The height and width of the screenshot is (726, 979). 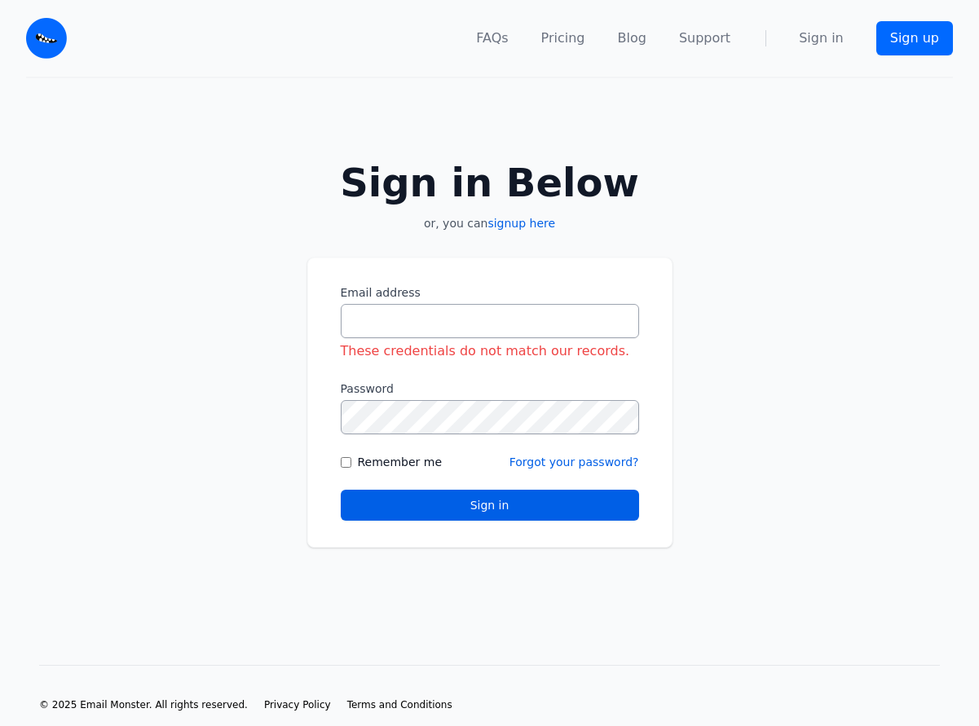 I want to click on a: Pricing, so click(x=563, y=38).